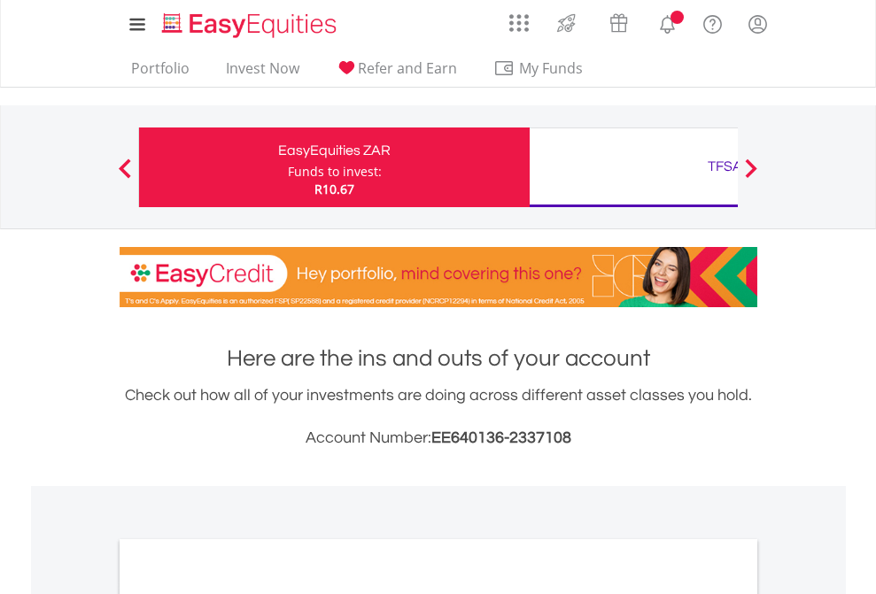  Describe the element at coordinates (618, 23) in the screenshot. I see `img: vouchers-v2.svg` at that location.